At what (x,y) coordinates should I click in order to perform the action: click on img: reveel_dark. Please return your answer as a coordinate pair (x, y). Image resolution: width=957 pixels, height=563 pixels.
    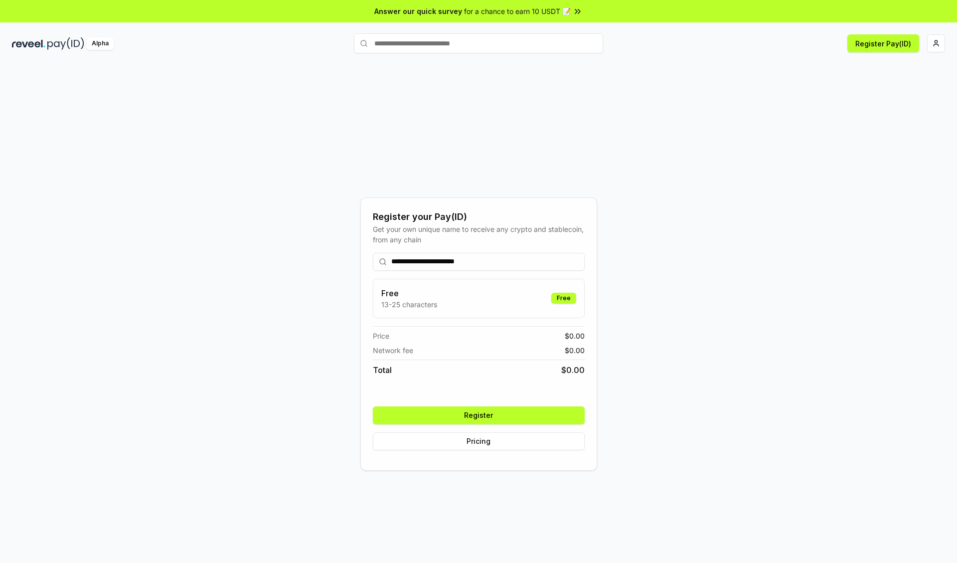
    Looking at the image, I should click on (28, 43).